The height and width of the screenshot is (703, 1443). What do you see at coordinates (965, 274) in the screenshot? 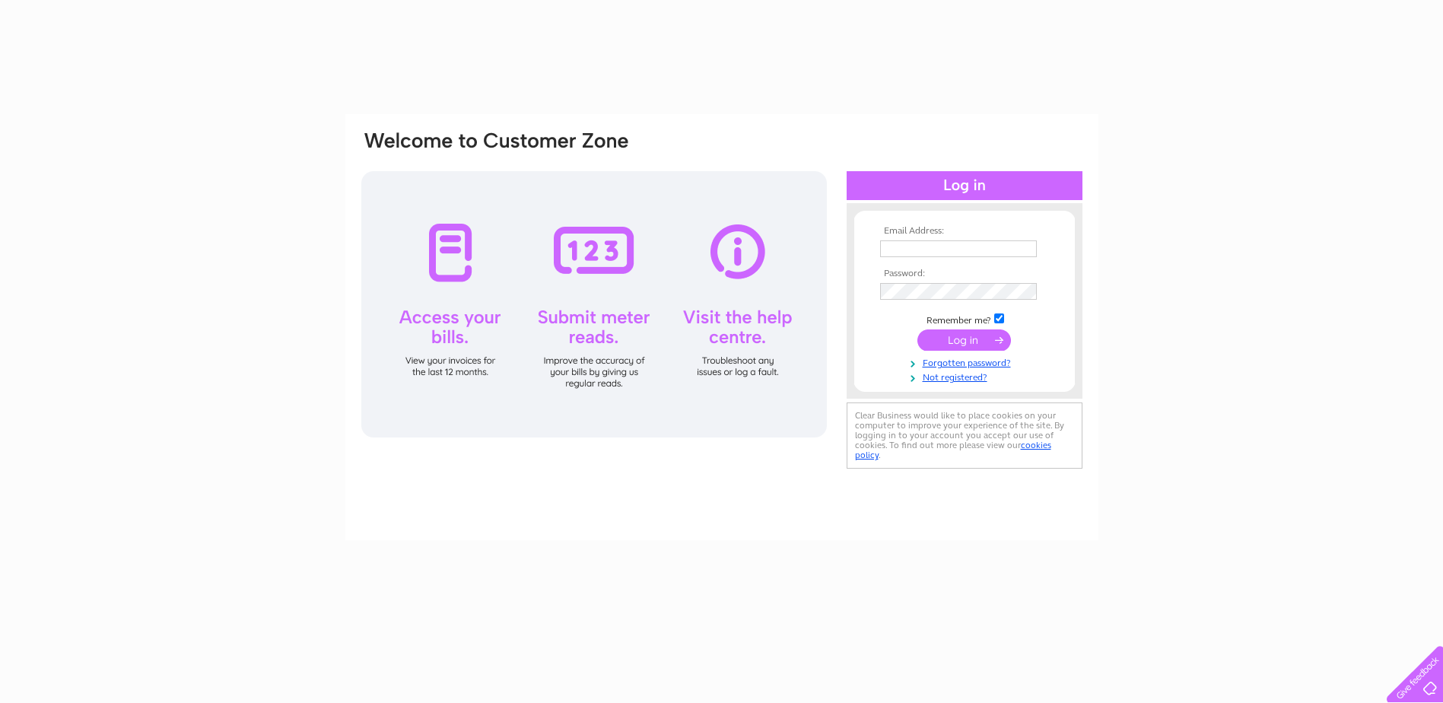
I see `th: Password:` at bounding box center [965, 274].